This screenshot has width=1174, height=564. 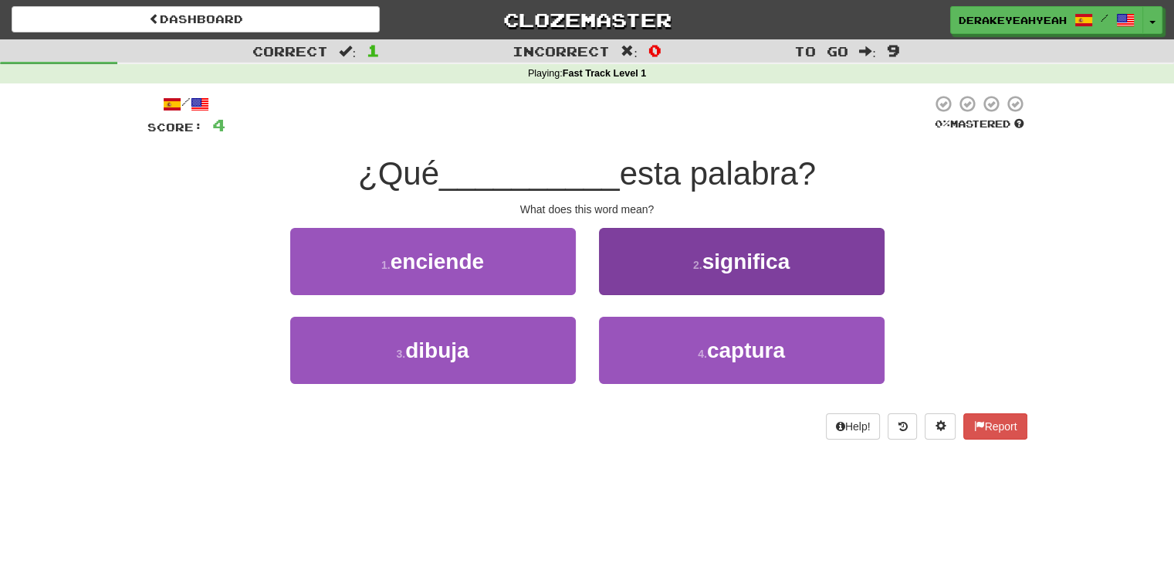 I want to click on span: Incorrect, so click(x=561, y=51).